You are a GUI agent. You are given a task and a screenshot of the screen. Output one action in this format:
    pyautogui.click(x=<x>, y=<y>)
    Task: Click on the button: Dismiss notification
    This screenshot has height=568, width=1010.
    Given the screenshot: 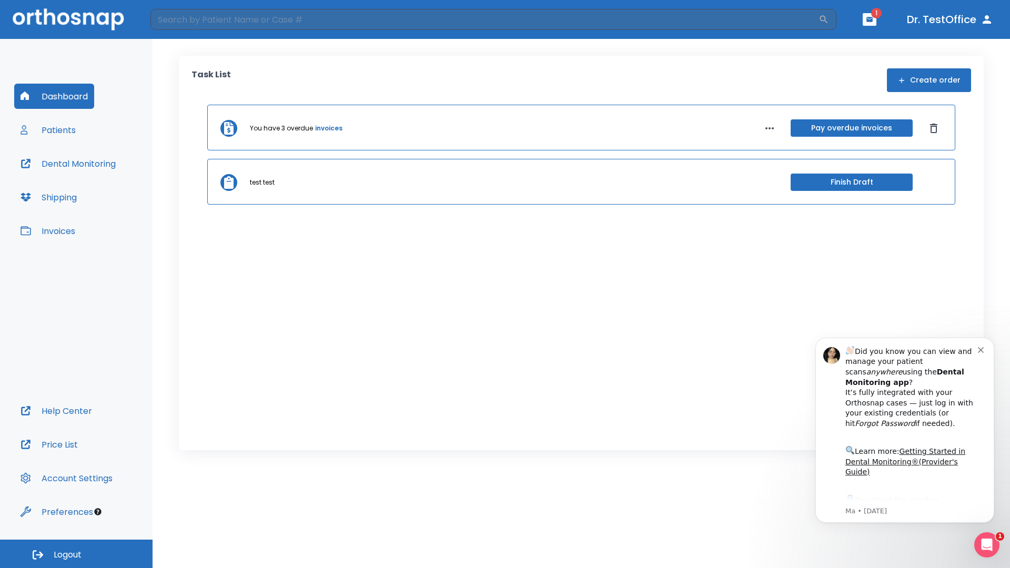 What is the action you would take?
    pyautogui.click(x=183, y=27)
    